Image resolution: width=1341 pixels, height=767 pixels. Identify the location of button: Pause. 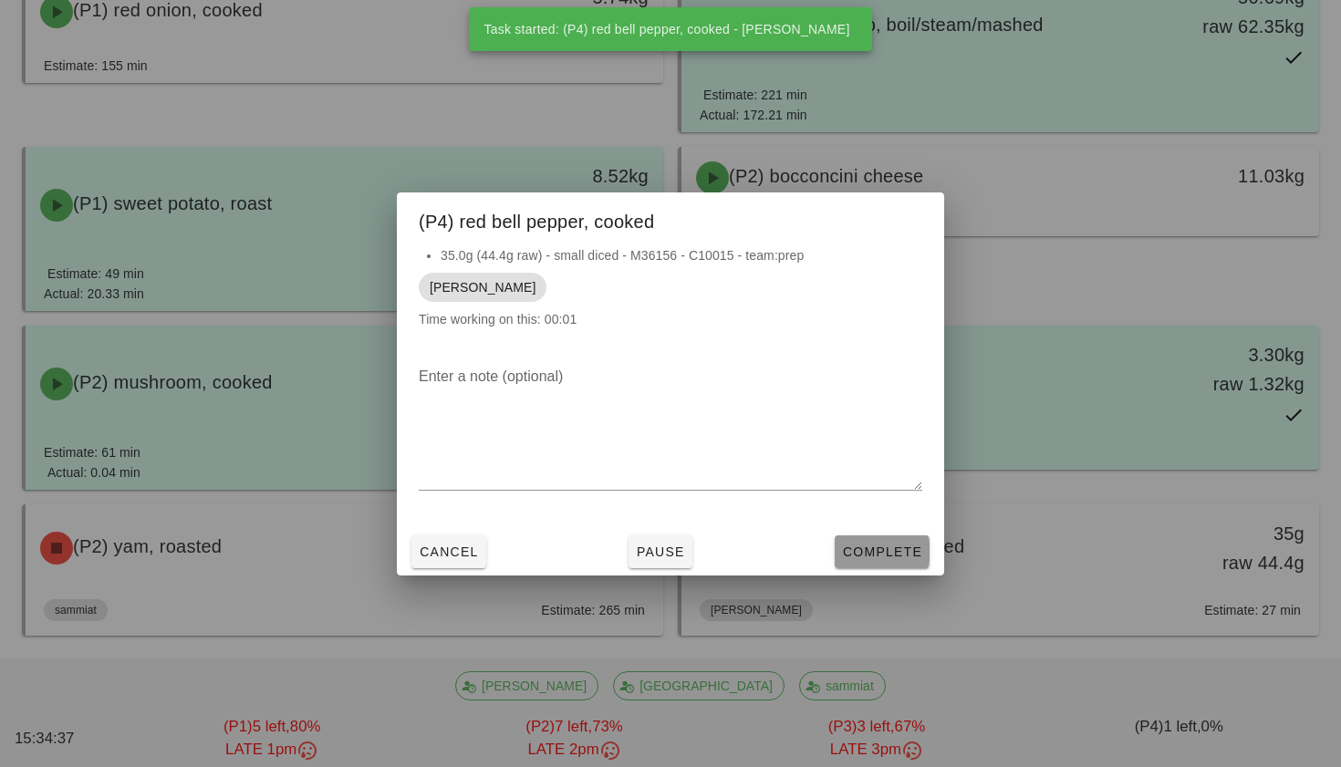
(660, 552).